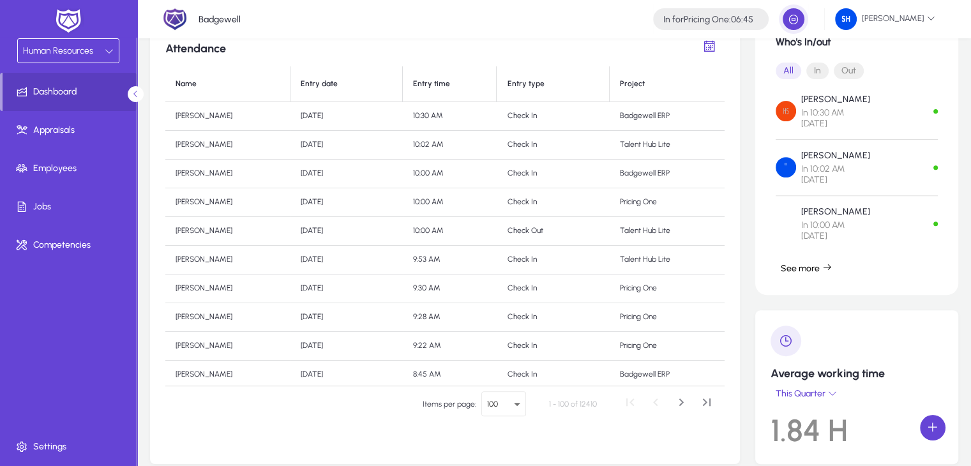  I want to click on th: Entry time, so click(449, 84).